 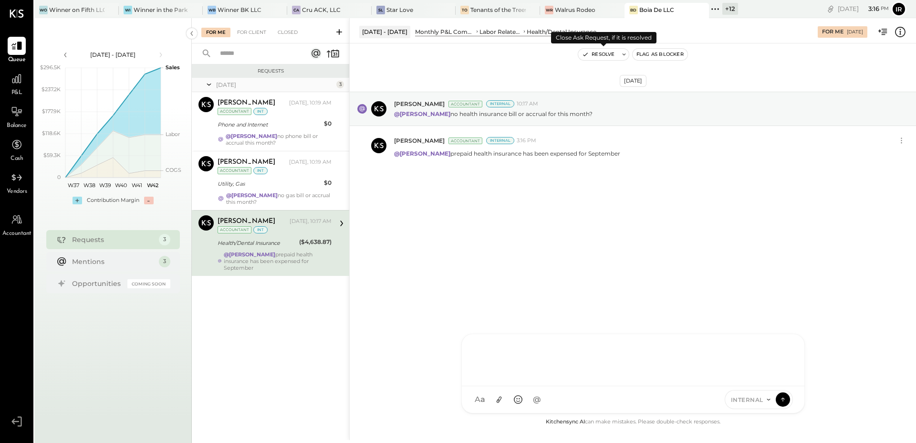 What do you see at coordinates (498, 10) in the screenshot?
I see `div: Tenants of the Trees` at bounding box center [498, 10].